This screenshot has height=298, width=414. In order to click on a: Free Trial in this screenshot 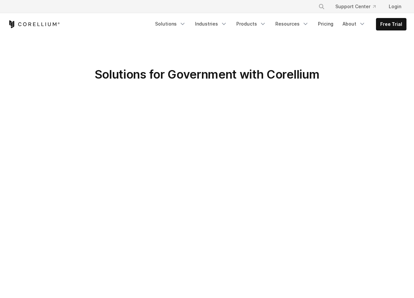, I will do `click(391, 24)`.